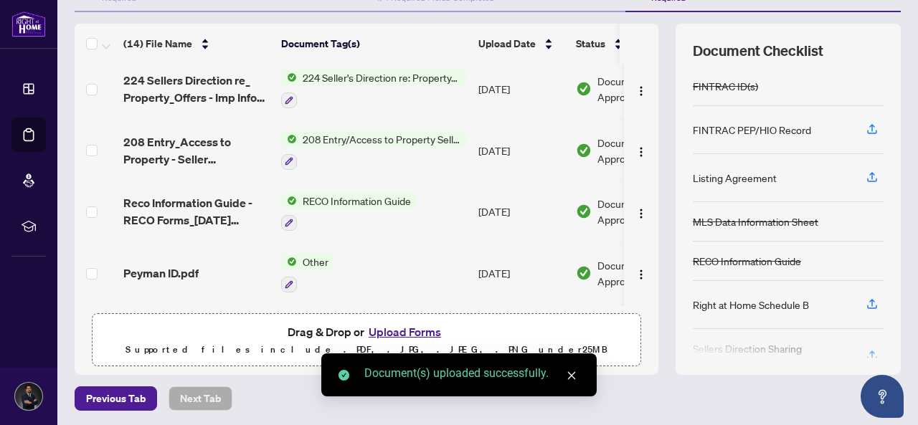 This screenshot has height=425, width=918. What do you see at coordinates (747, 261) in the screenshot?
I see `div: RECO Information Guide` at bounding box center [747, 261].